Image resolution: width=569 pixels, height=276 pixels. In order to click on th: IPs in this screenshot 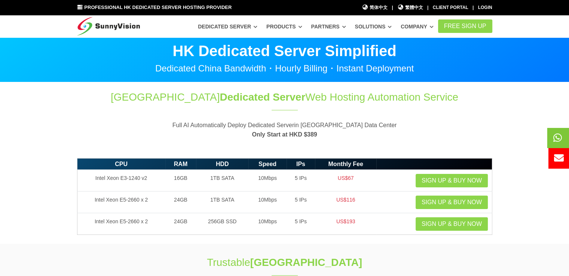, I will do `click(301, 164)`.